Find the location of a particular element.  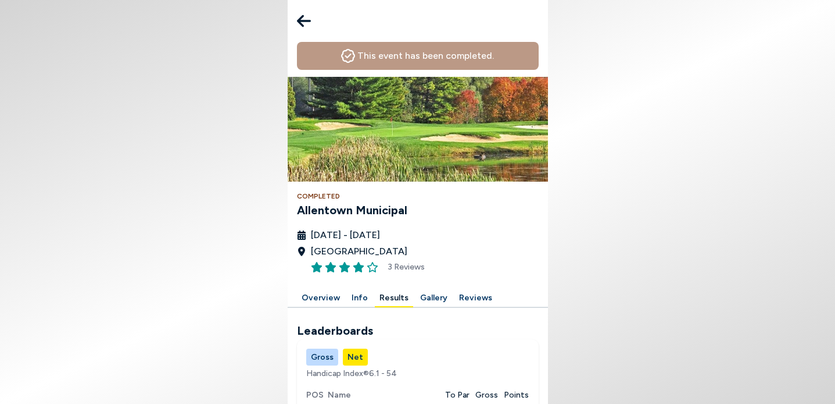

span: Gross is located at coordinates (487, 394).